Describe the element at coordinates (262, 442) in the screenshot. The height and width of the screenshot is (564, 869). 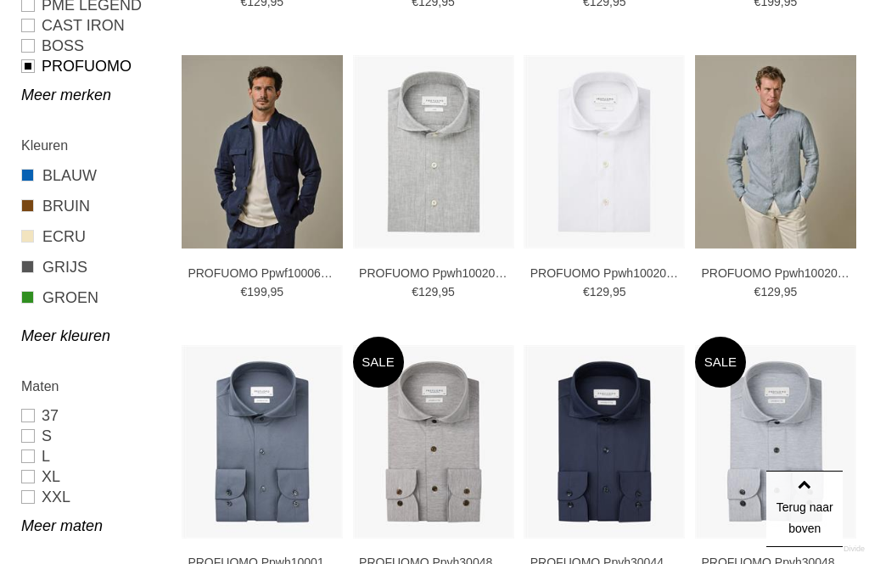
I see `img: PROFUOMO Ppwh10001d Overhemden` at that location.